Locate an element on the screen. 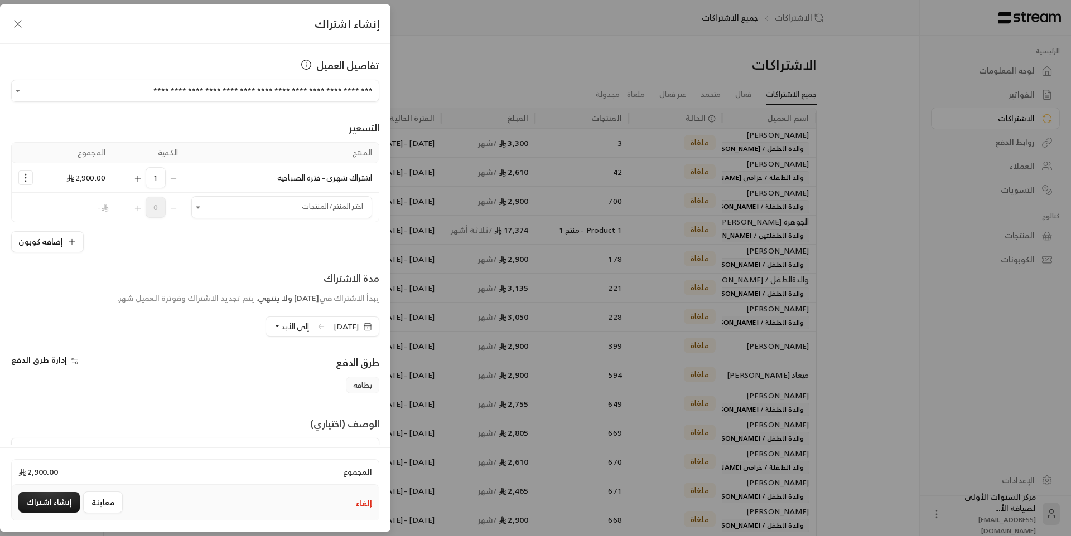 The width and height of the screenshot is (1071, 536). div: التسعير is located at coordinates (195, 128).